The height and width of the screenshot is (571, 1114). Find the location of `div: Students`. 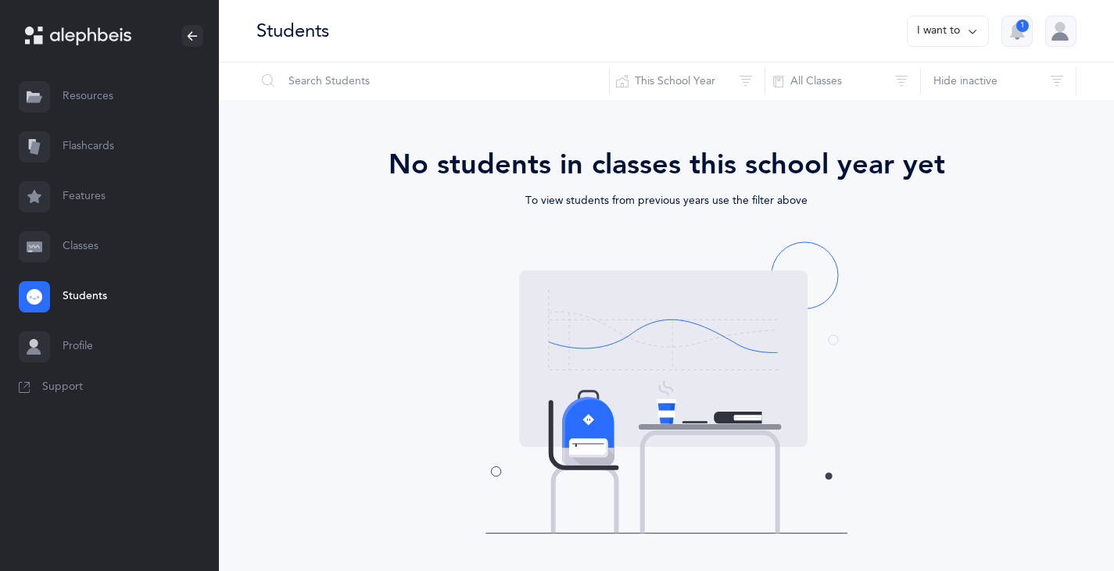

div: Students is located at coordinates (292, 30).